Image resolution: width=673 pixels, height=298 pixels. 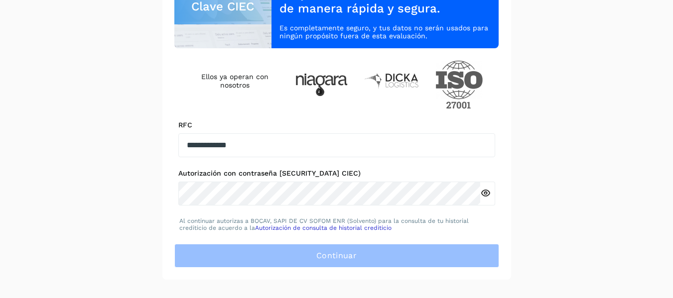 I want to click on button: Continuar, so click(x=337, y=256).